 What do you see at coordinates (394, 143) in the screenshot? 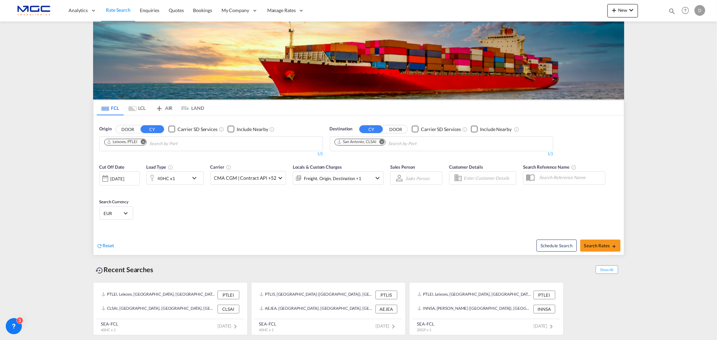
I see `md-chips-wrap: Chips container. Use arrow keys to select chips.` at bounding box center [394, 143].